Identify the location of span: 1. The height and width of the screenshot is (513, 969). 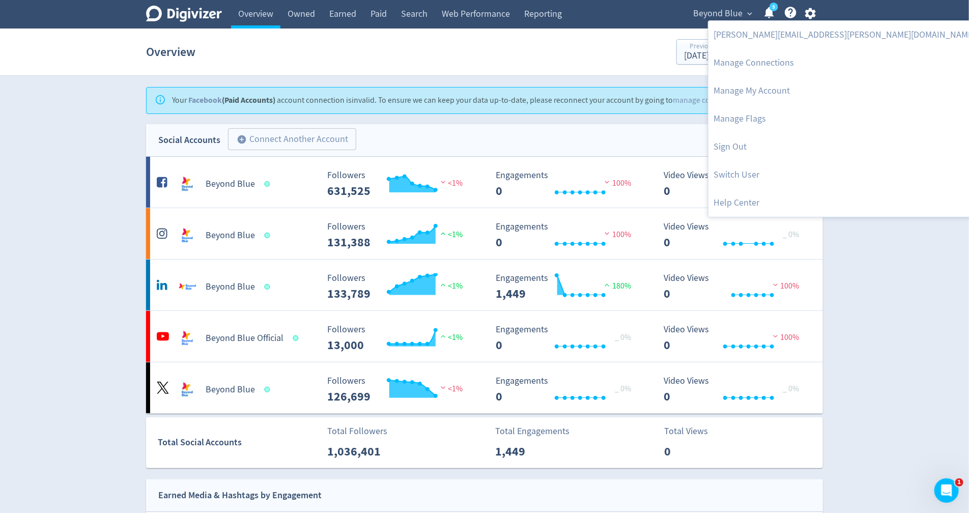
(959, 482).